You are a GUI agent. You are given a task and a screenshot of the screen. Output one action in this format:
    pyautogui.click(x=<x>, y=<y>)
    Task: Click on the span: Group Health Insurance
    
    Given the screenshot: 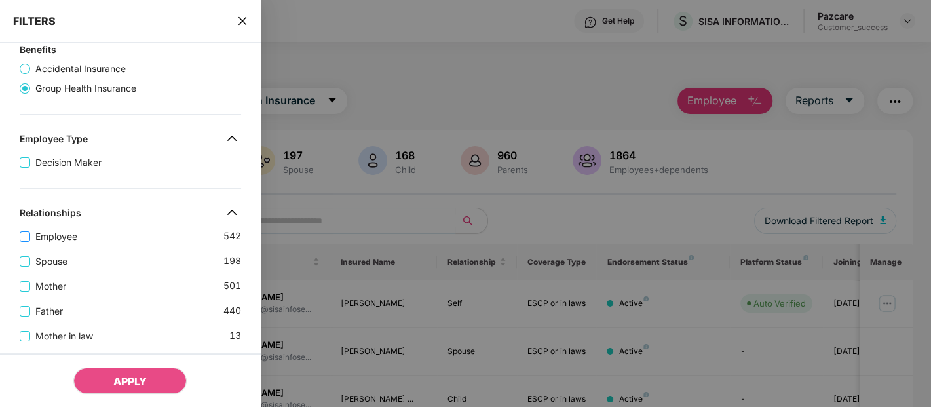 What is the action you would take?
    pyautogui.click(x=86, y=88)
    